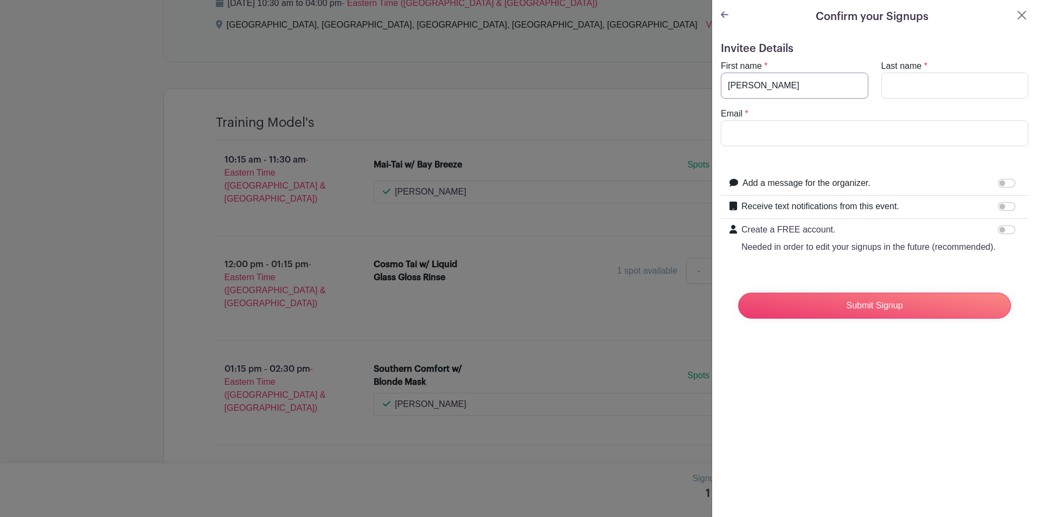  I want to click on label: Receive text notifications from this event., so click(820, 207).